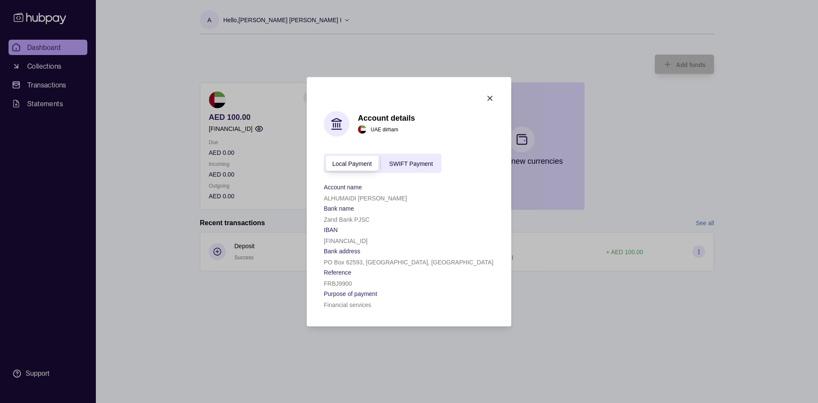  What do you see at coordinates (352, 164) in the screenshot?
I see `span: Local Payment` at bounding box center [352, 164].